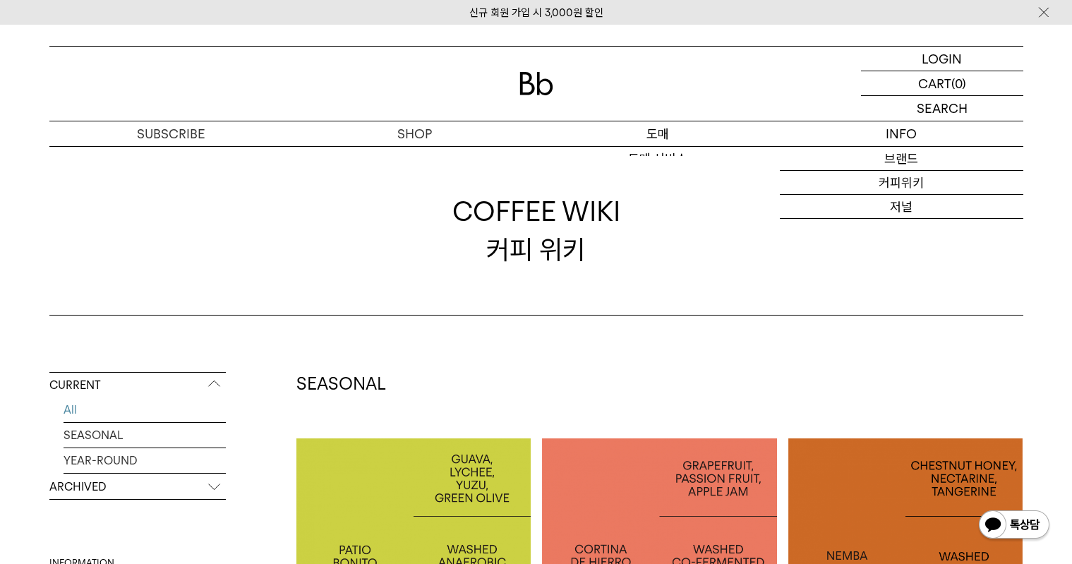  Describe the element at coordinates (901, 183) in the screenshot. I see `a: 커피위키` at that location.